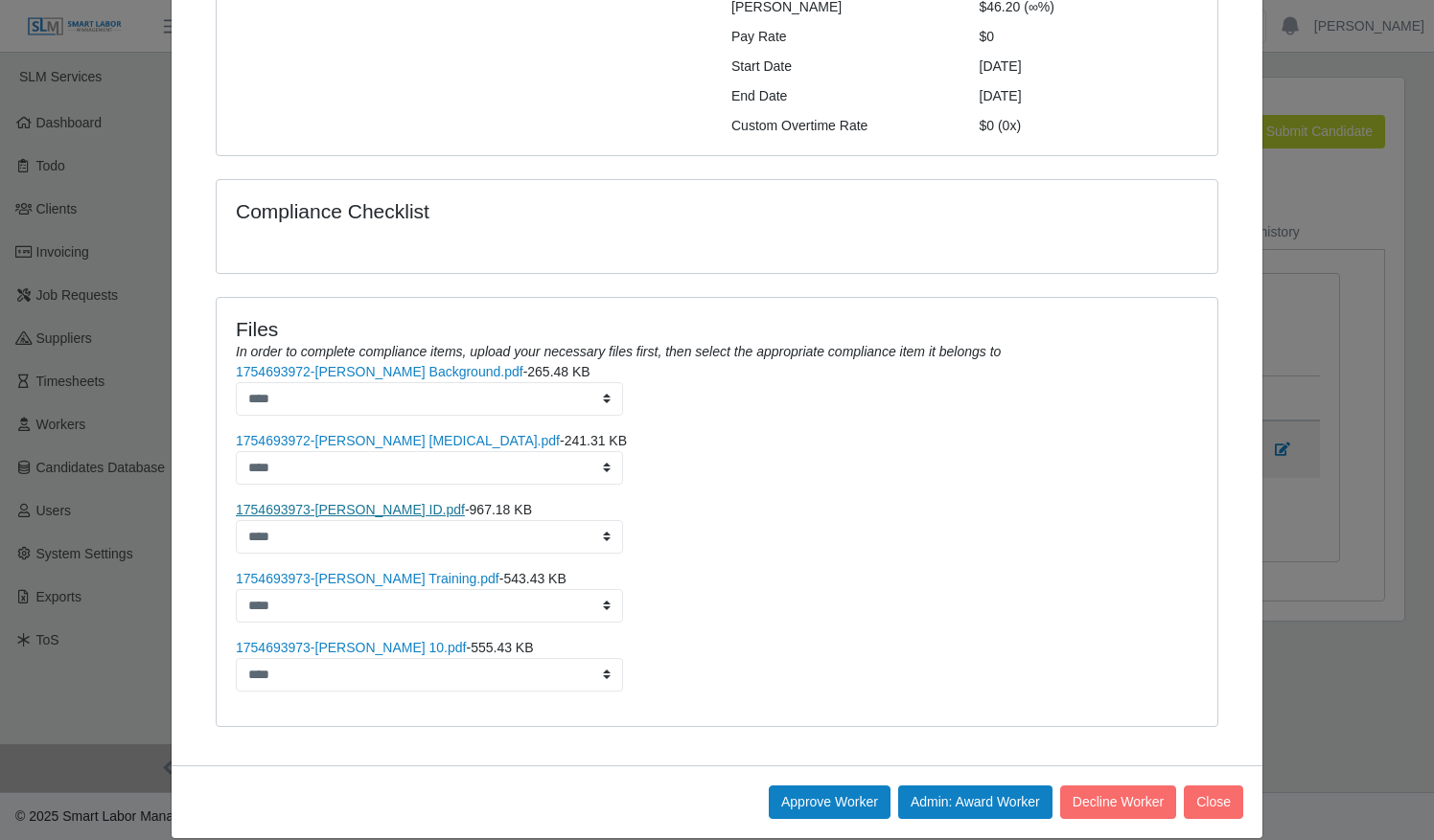  I want to click on button: Approve Worker, so click(829, 802).